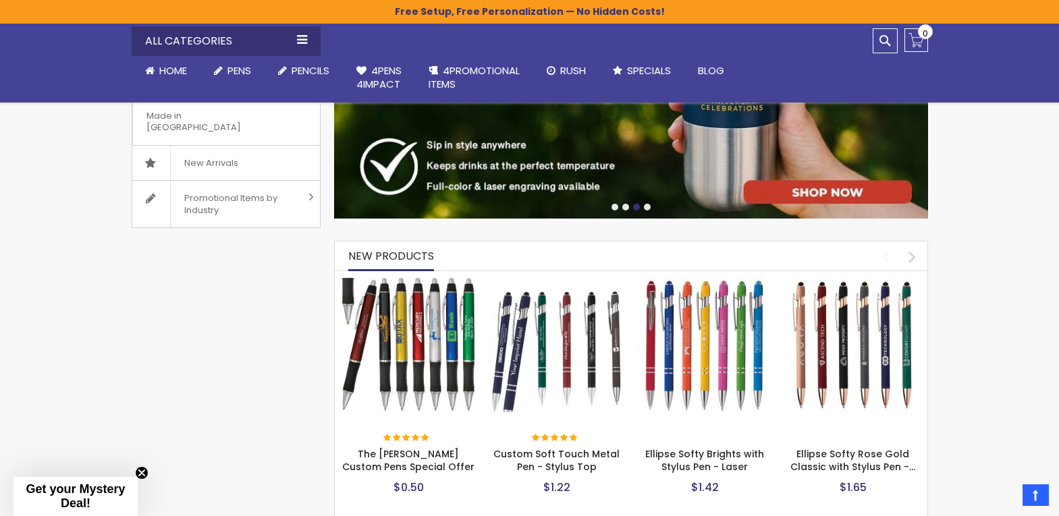  I want to click on div: next, so click(912, 257).